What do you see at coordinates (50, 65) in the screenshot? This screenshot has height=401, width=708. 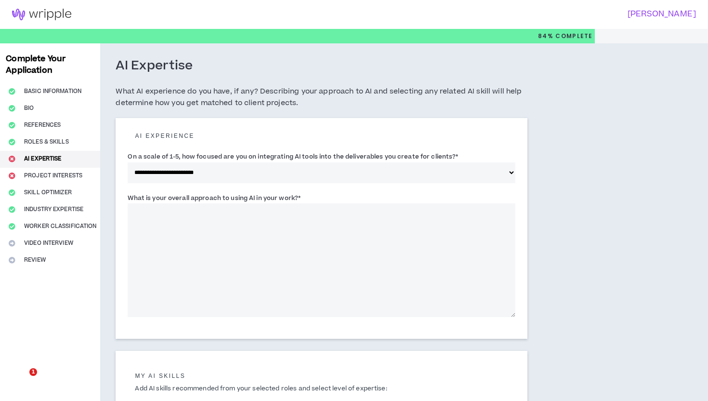 I see `h3: Complete Your Application` at bounding box center [50, 65].